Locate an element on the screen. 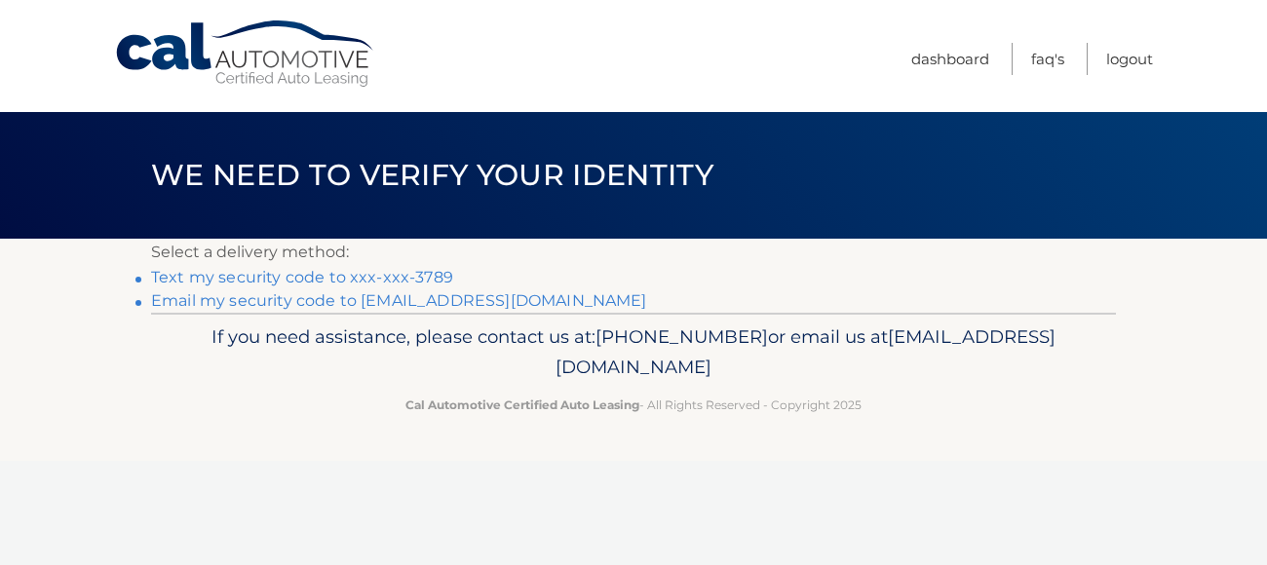  a: Cal Automotive is located at coordinates (246, 54).